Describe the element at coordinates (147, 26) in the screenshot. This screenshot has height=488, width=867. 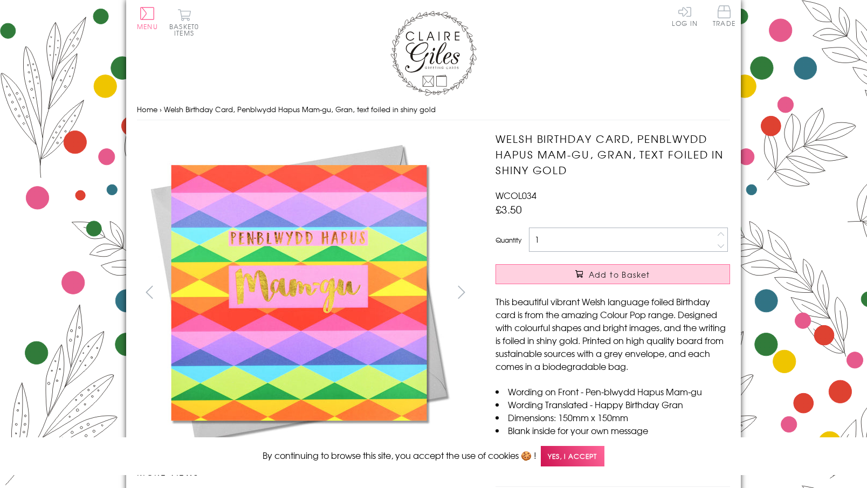
I see `span: Menu` at that location.